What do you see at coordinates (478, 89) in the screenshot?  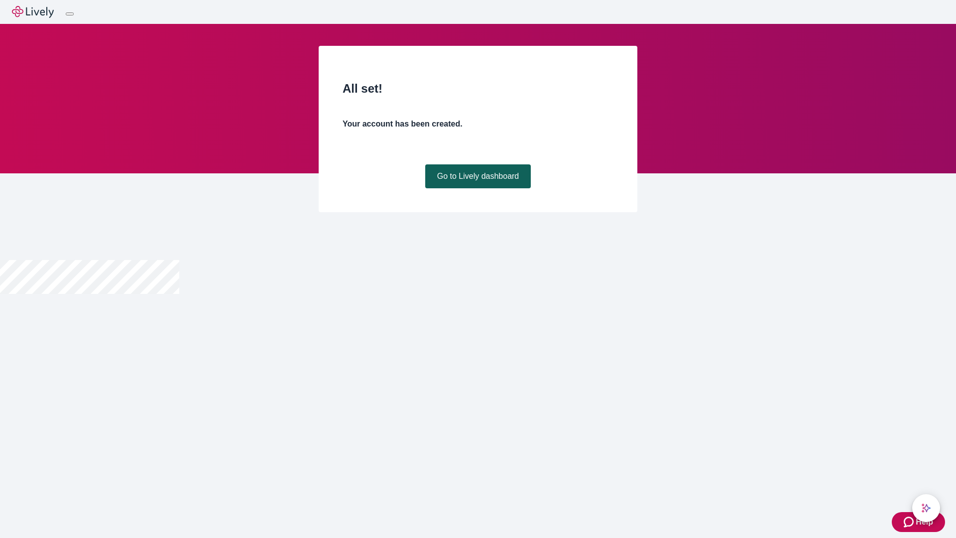 I see `h2: All set!` at bounding box center [478, 89].